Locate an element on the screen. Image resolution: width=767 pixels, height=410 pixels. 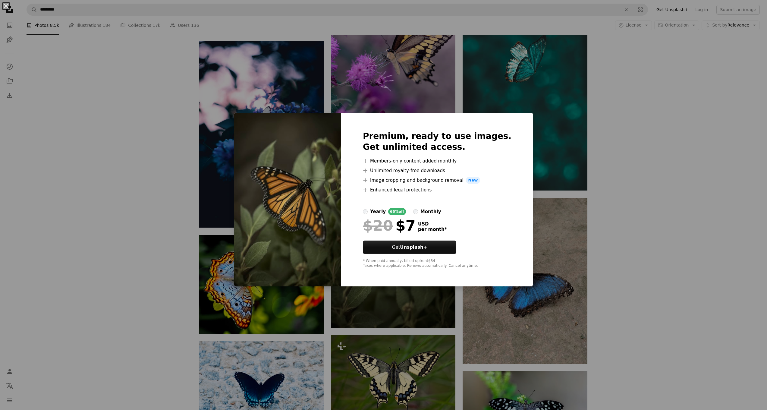
li: Members-only content added monthly is located at coordinates (437, 161).